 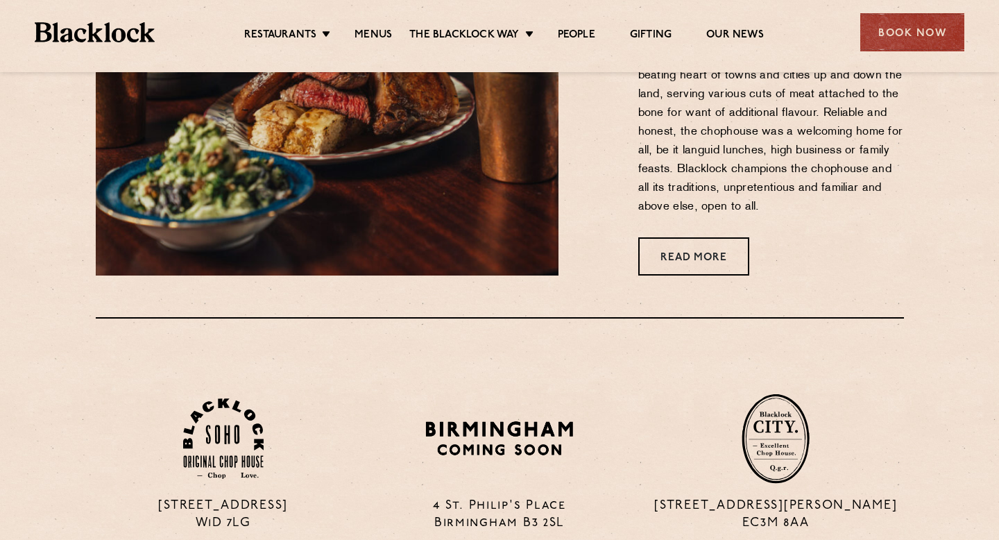 I want to click on a: People, so click(x=576, y=36).